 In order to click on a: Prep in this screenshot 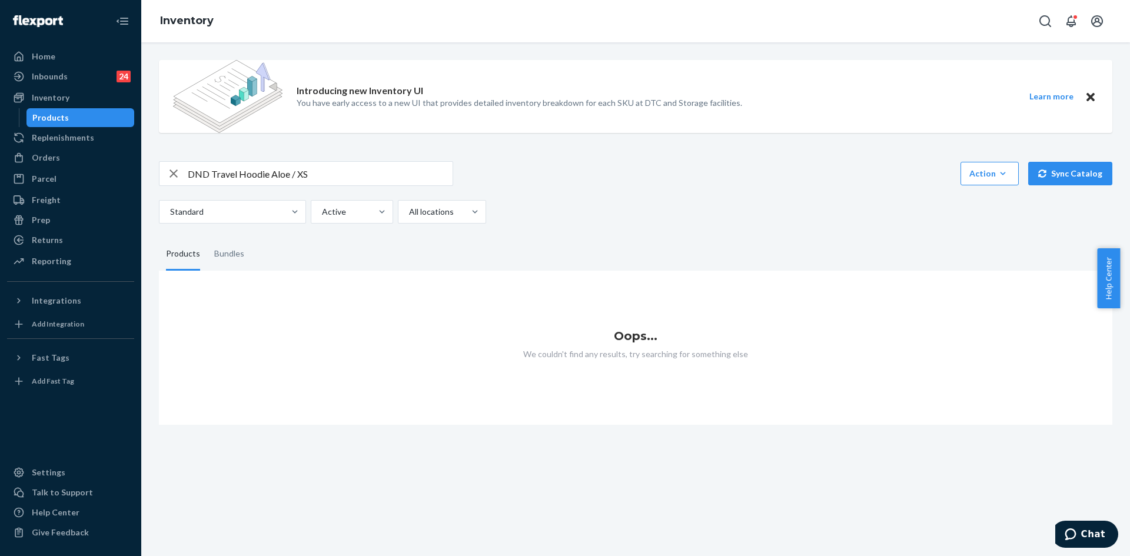, I will do `click(71, 220)`.